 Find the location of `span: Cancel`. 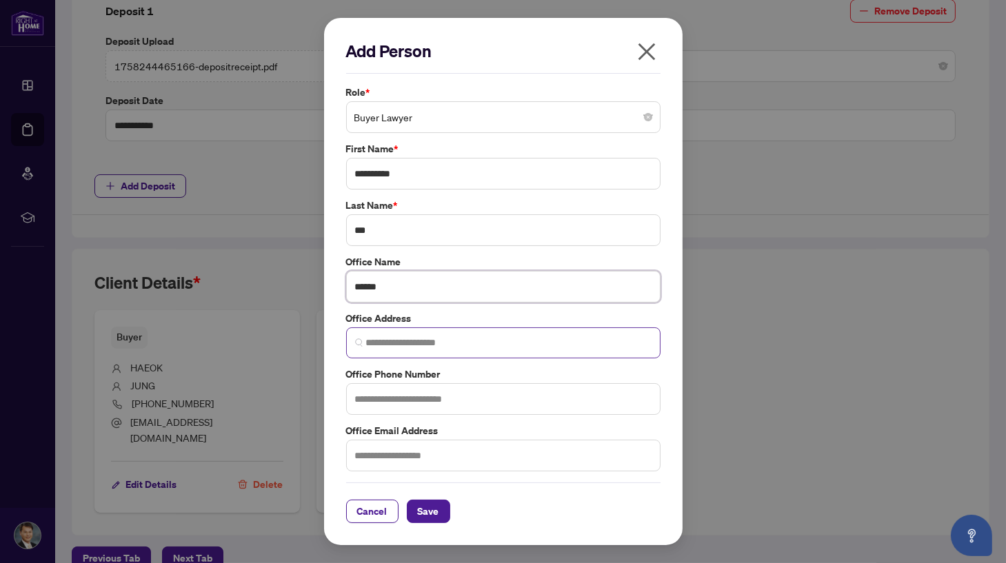

span: Cancel is located at coordinates (372, 512).